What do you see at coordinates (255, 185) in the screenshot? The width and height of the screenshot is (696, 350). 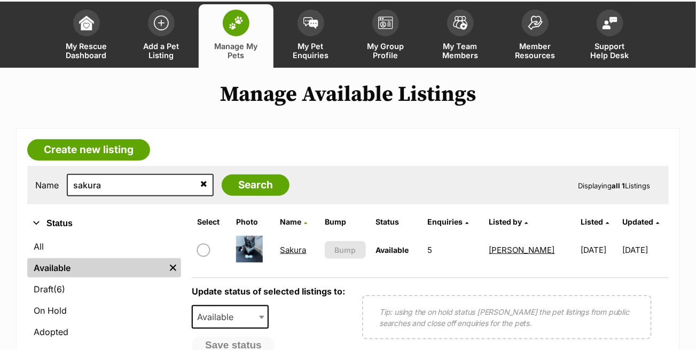 I see `input: Search` at bounding box center [255, 185].